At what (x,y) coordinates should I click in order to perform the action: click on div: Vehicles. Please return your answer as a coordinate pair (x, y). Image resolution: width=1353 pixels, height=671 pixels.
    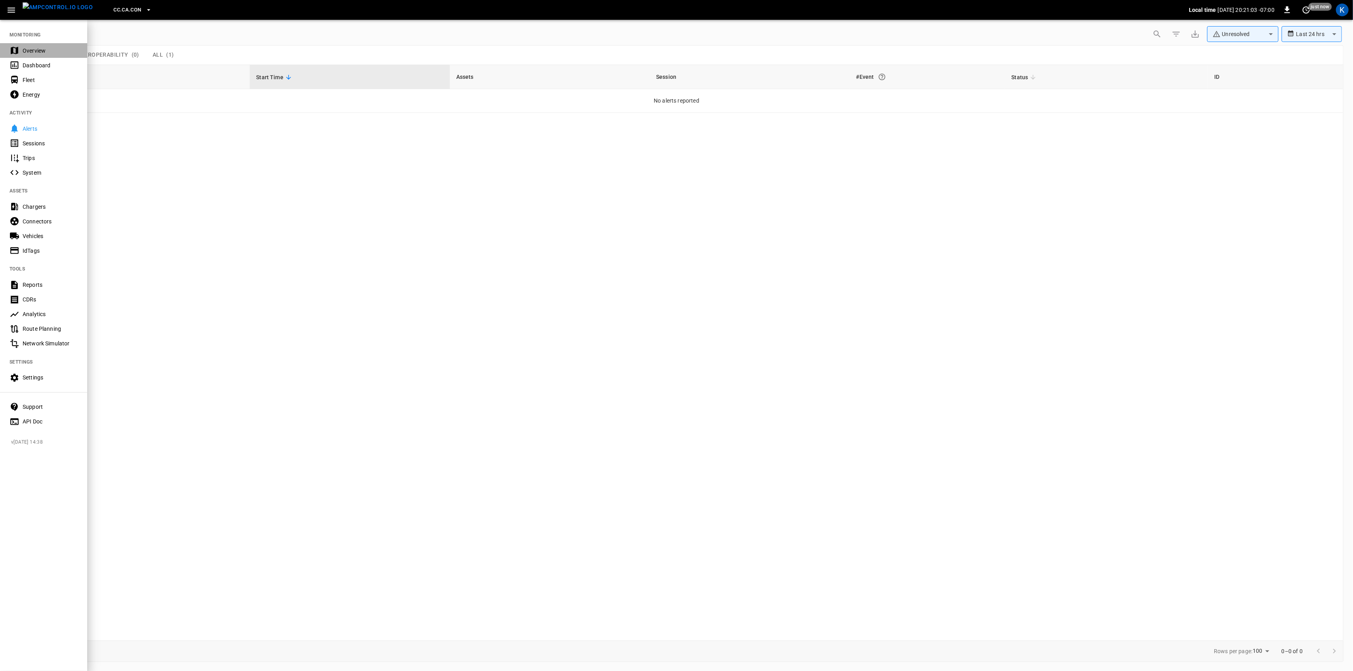
    Looking at the image, I should click on (50, 236).